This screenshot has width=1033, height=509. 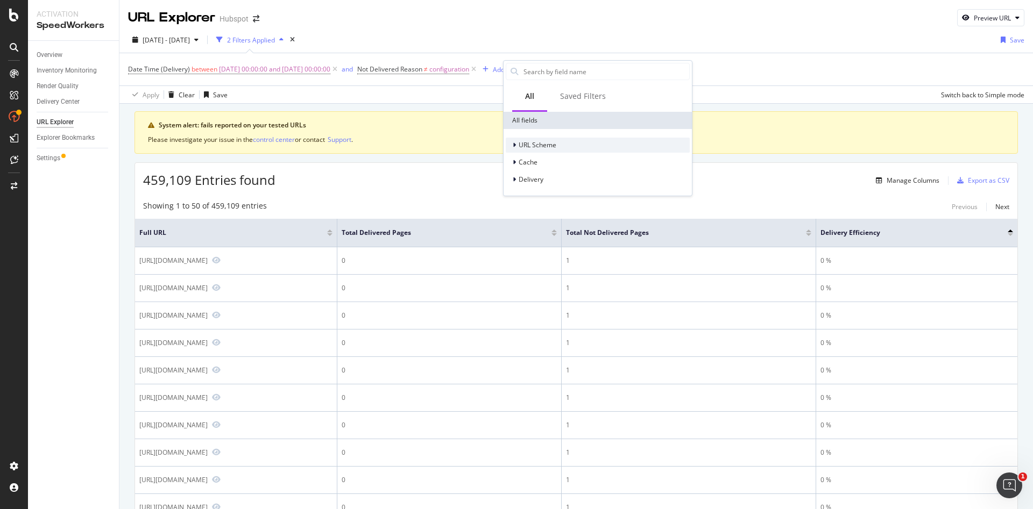 What do you see at coordinates (1002, 207) in the screenshot?
I see `button: Next` at bounding box center [1002, 207].